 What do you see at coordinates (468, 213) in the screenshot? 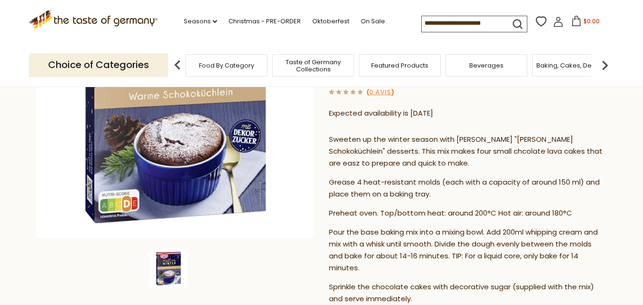
I see `p: Preheat oven. Top/bottom heat: around 200°C Hot air: around 180°C` at bounding box center [468, 213].